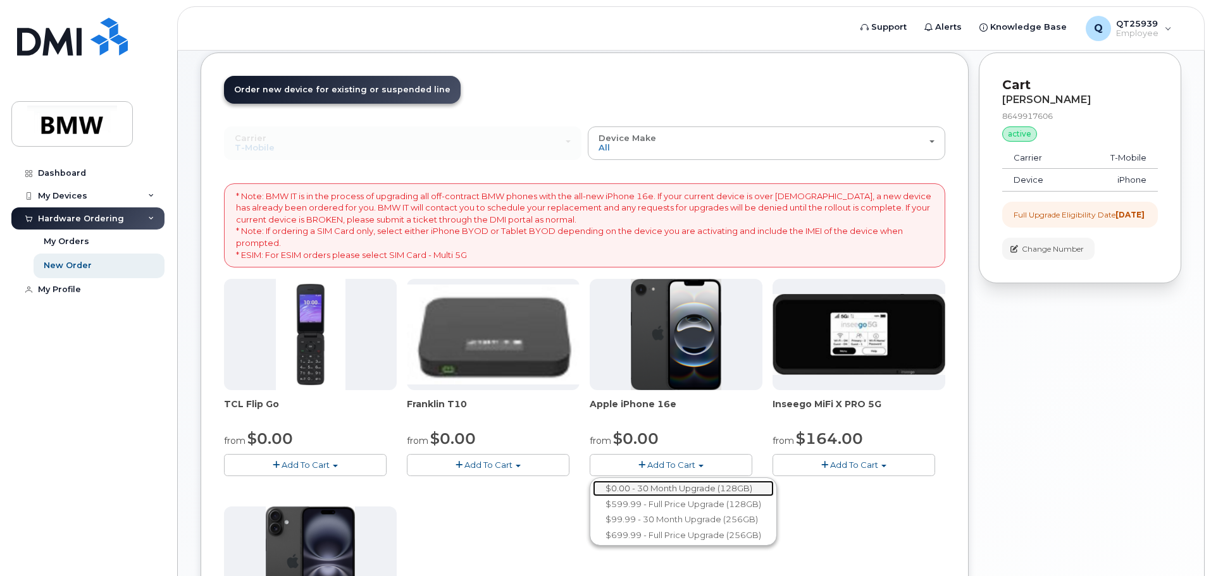  Describe the element at coordinates (493, 335) in the screenshot. I see `img: t10.jpg` at that location.